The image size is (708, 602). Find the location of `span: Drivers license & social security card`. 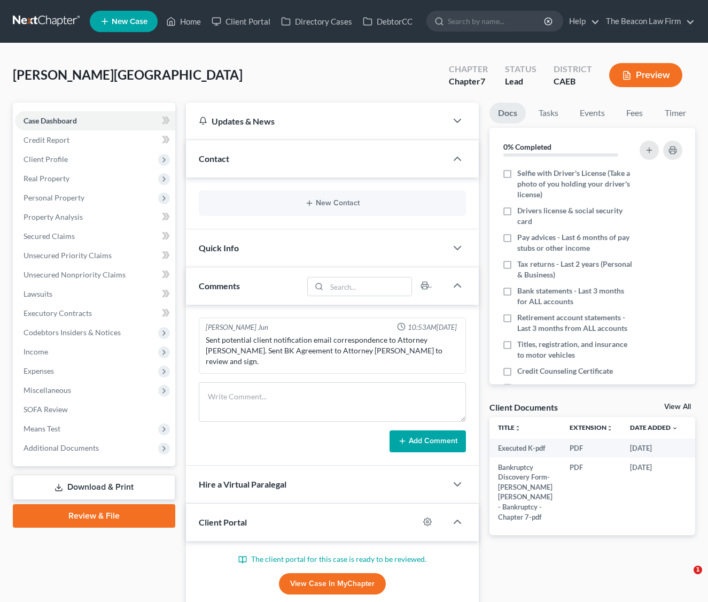

span: Drivers license & social security card is located at coordinates (576, 216).